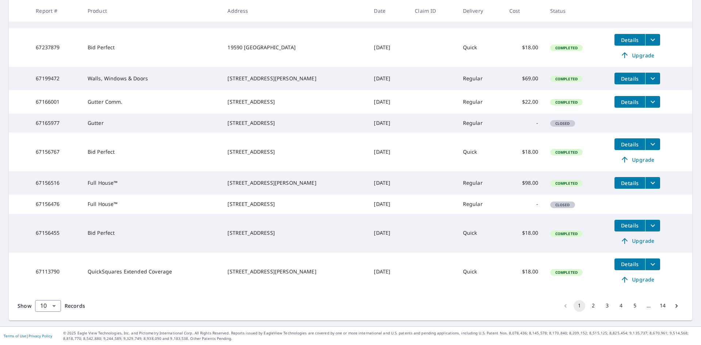  What do you see at coordinates (56, 204) in the screenshot?
I see `td: 67156476` at bounding box center [56, 204].